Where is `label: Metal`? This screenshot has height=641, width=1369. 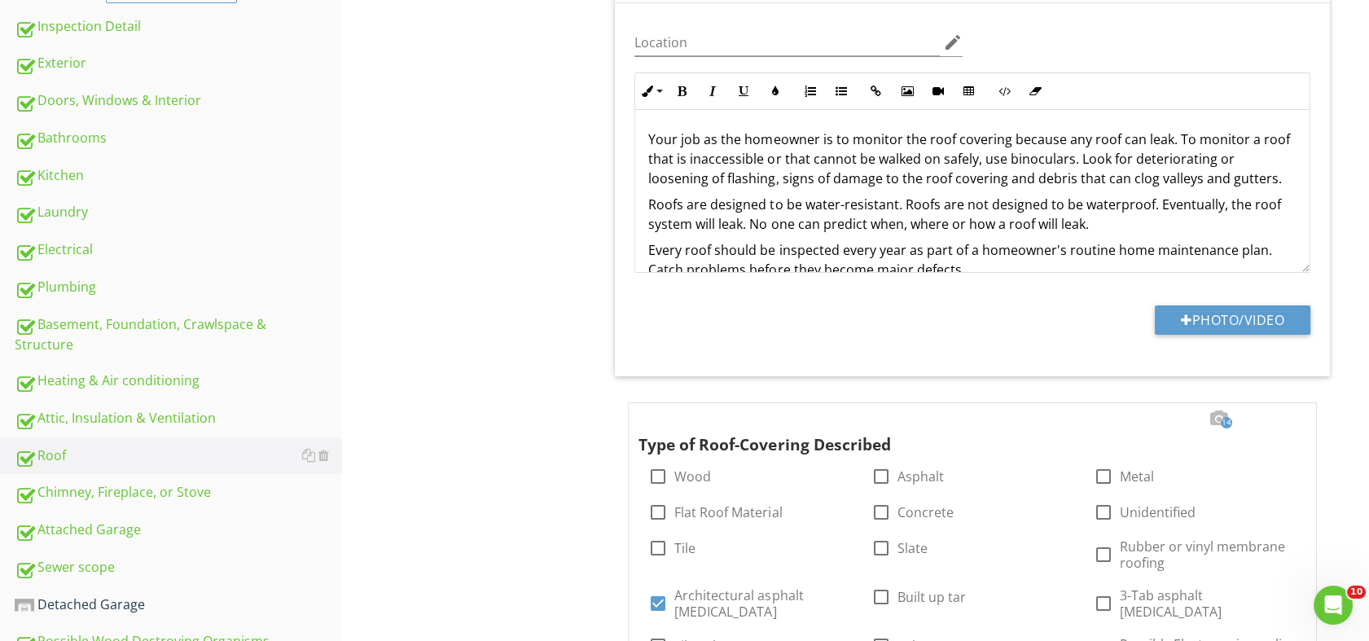 label: Metal is located at coordinates (1137, 476).